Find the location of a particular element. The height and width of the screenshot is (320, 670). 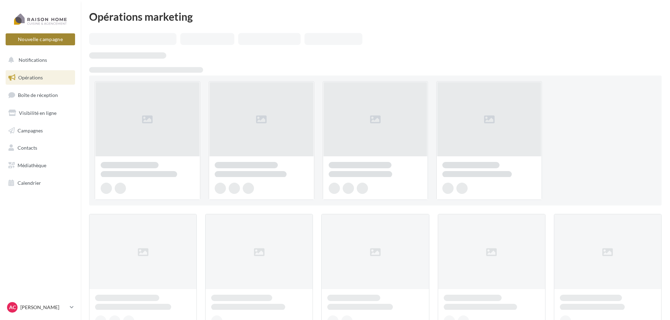

span: AC is located at coordinates (12, 307).